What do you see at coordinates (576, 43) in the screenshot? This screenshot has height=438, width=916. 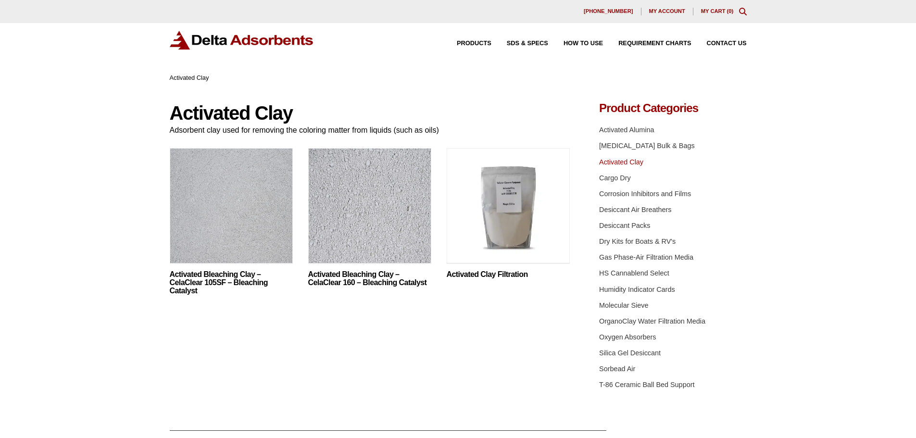 I see `a: How to Use` at bounding box center [576, 43].